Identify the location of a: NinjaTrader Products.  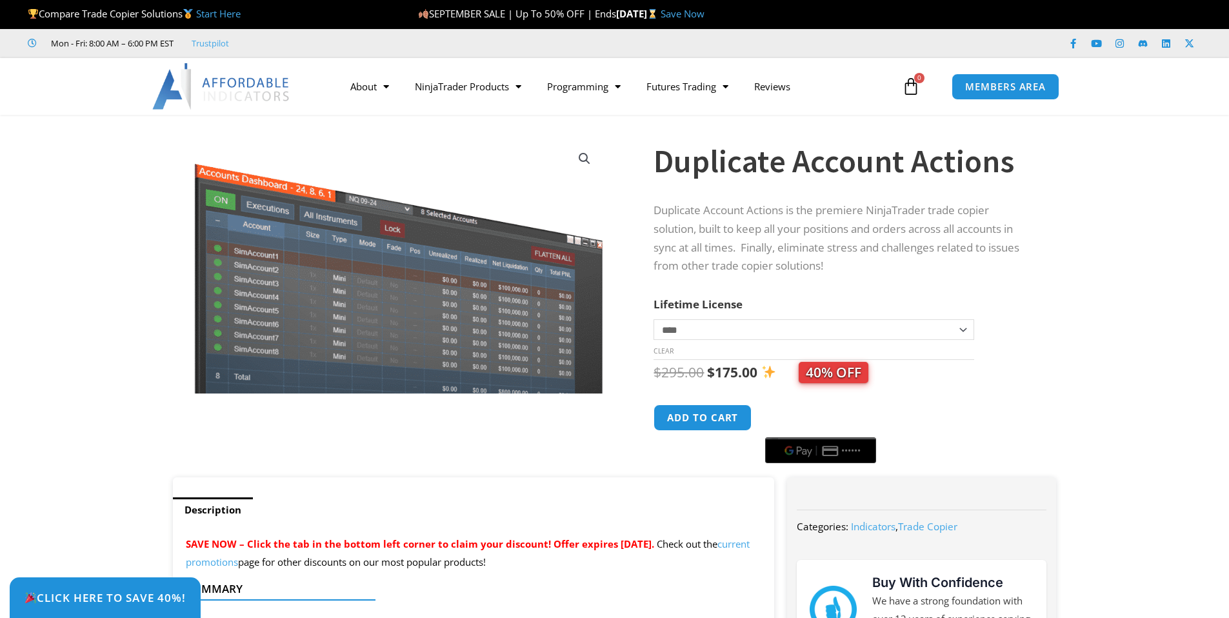
(468, 86).